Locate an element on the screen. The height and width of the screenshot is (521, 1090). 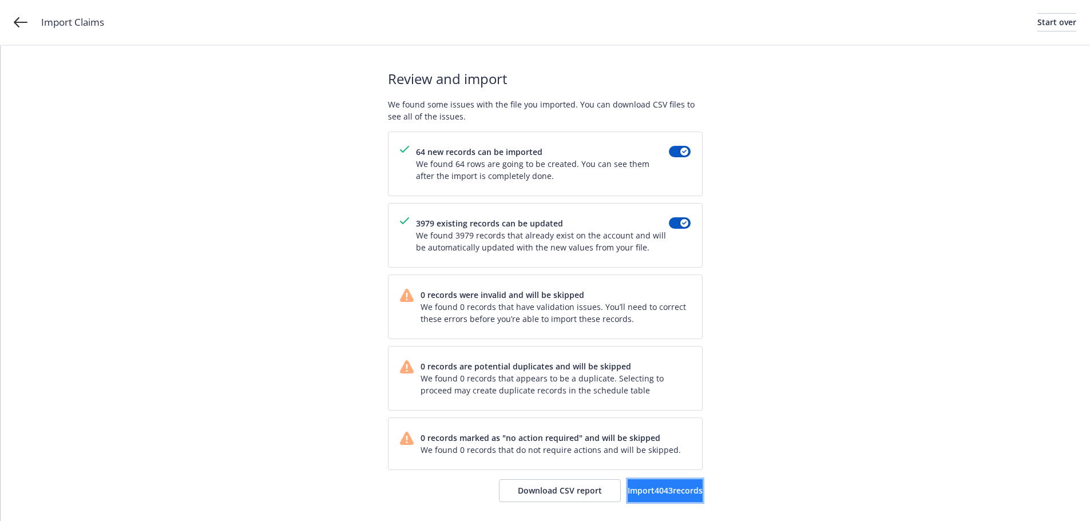
span: We found 0 records that have validation issues. You’ll need to correct these errors before you’re... is located at coordinates (555, 313).